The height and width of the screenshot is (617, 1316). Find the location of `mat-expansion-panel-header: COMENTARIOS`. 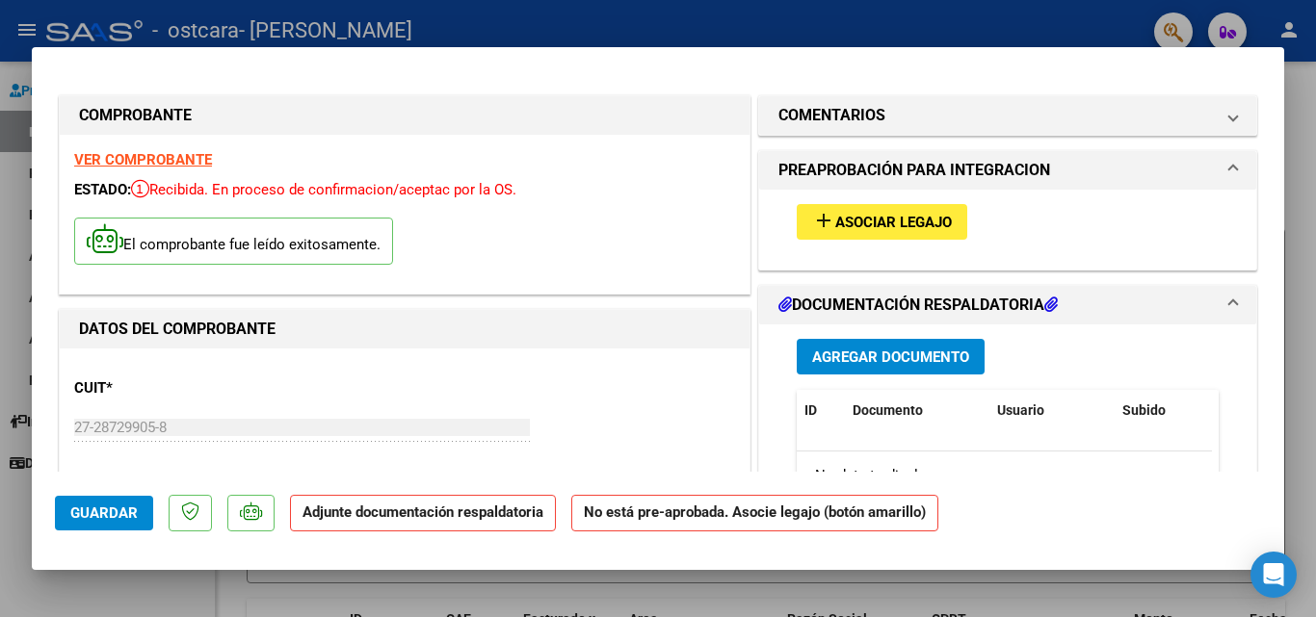

mat-expansion-panel-header: COMENTARIOS is located at coordinates (1007, 116).